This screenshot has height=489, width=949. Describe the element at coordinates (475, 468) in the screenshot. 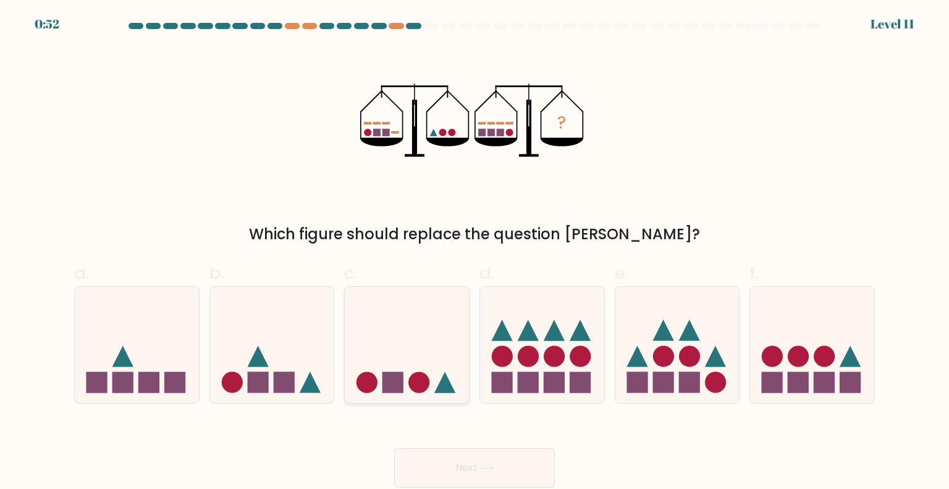

I see `button: Next` at that location.